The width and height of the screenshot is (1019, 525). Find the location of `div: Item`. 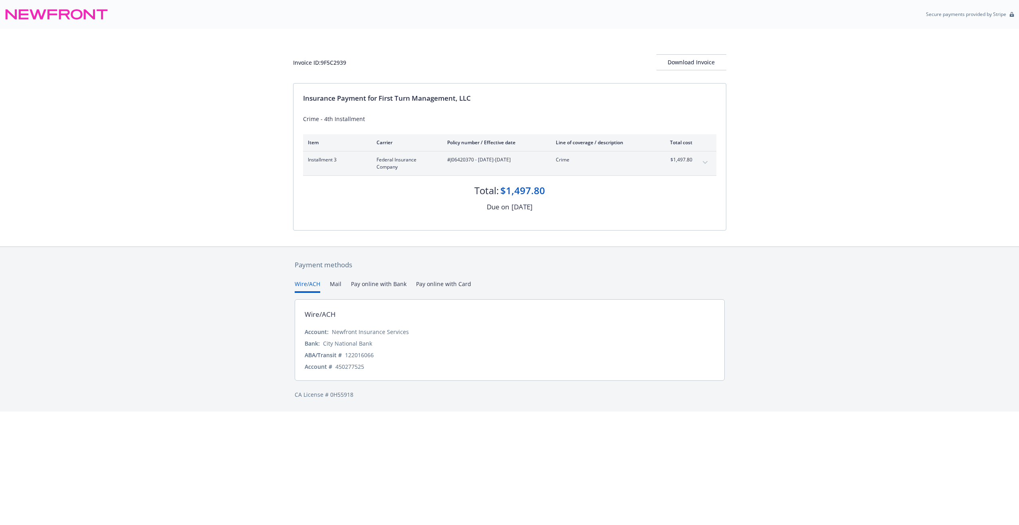

div: Item is located at coordinates (336, 142).